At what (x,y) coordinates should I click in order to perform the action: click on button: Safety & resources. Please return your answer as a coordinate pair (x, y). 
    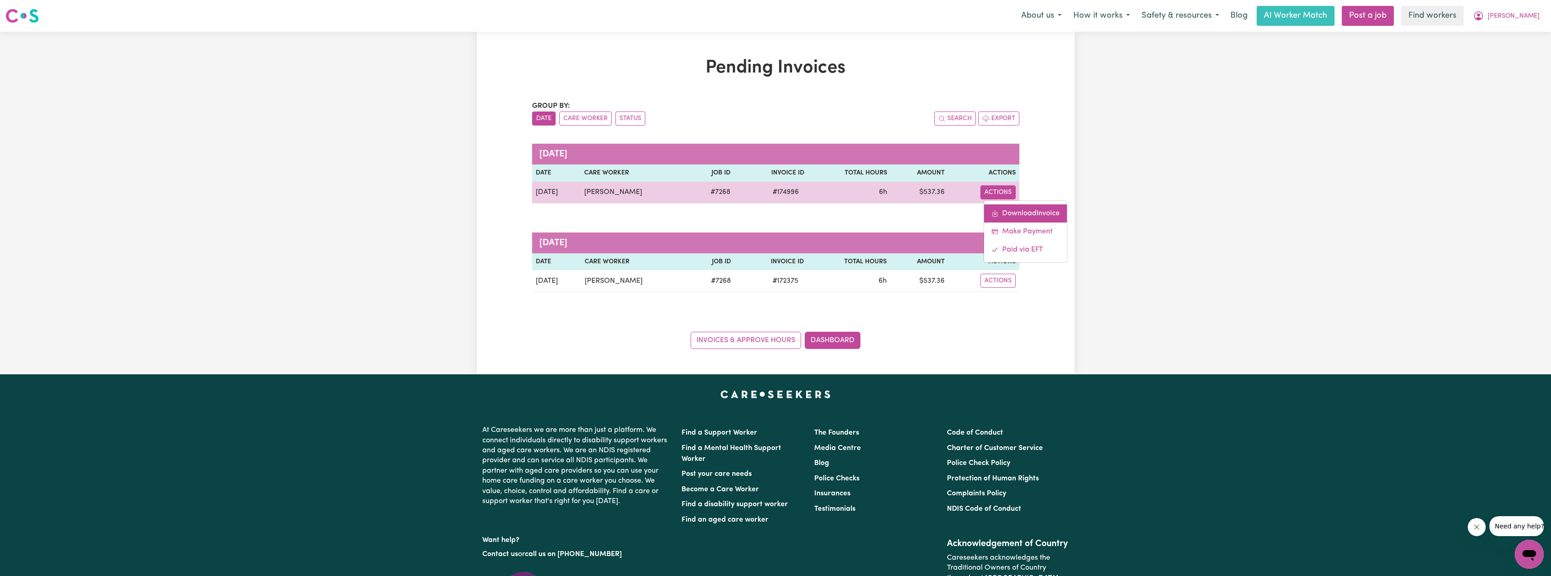
    Looking at the image, I should click on (1180, 16).